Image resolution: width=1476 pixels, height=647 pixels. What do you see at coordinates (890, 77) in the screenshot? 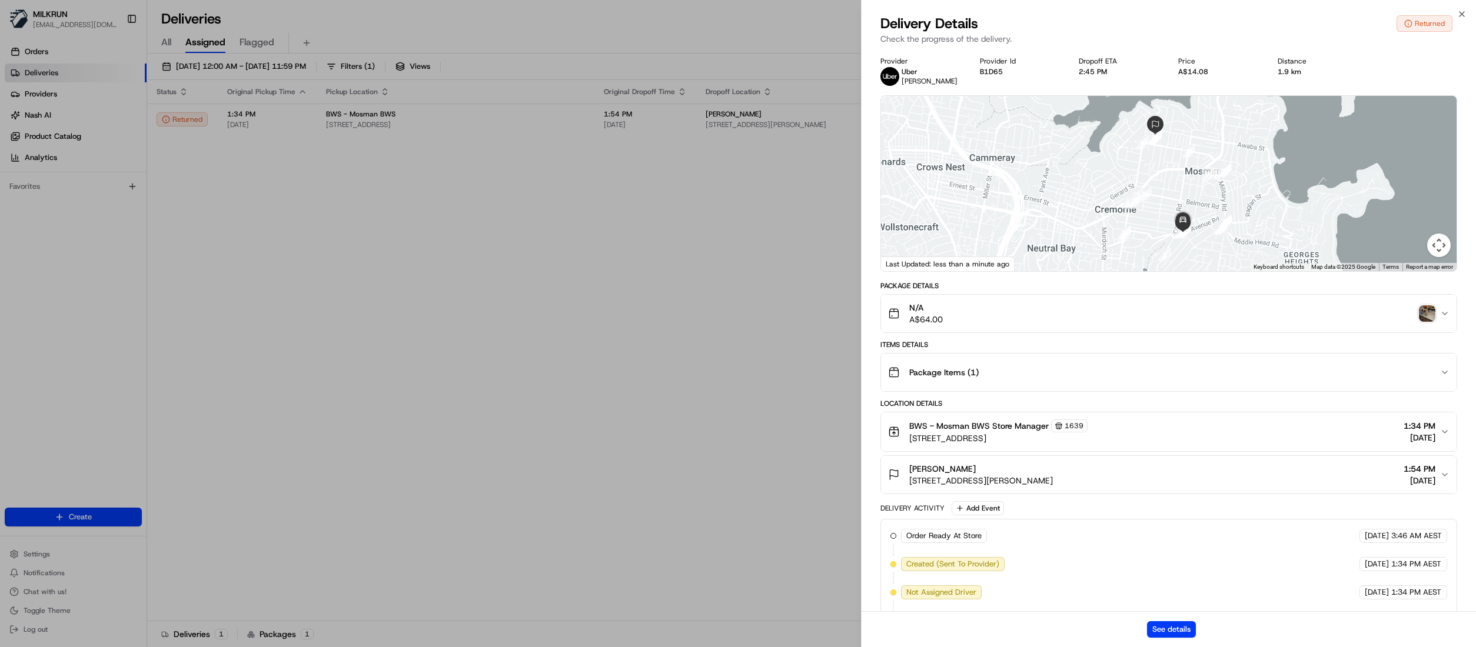
I see `img: uber-new-logo.jpeg` at bounding box center [890, 77].